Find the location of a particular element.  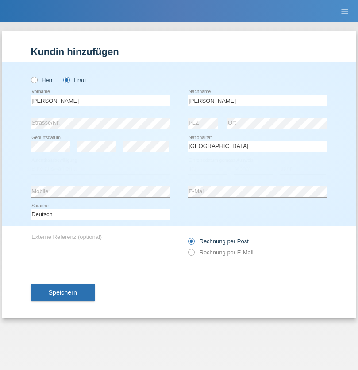

a: menu is located at coordinates (345, 11).